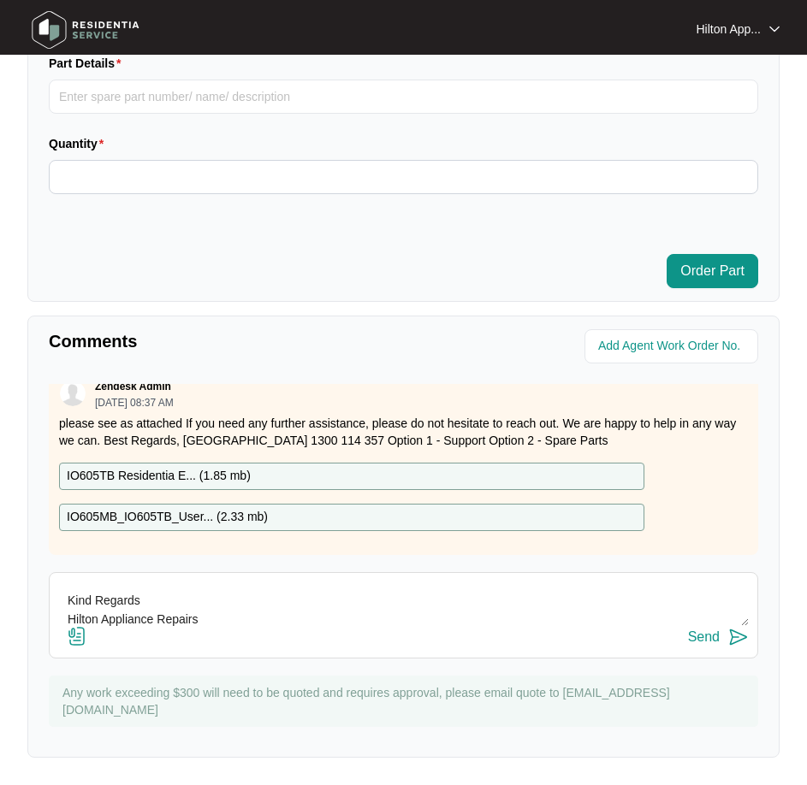 Image resolution: width=807 pixels, height=785 pixels. What do you see at coordinates (403, 177) in the screenshot?
I see `input: Quantity` at bounding box center [403, 177].